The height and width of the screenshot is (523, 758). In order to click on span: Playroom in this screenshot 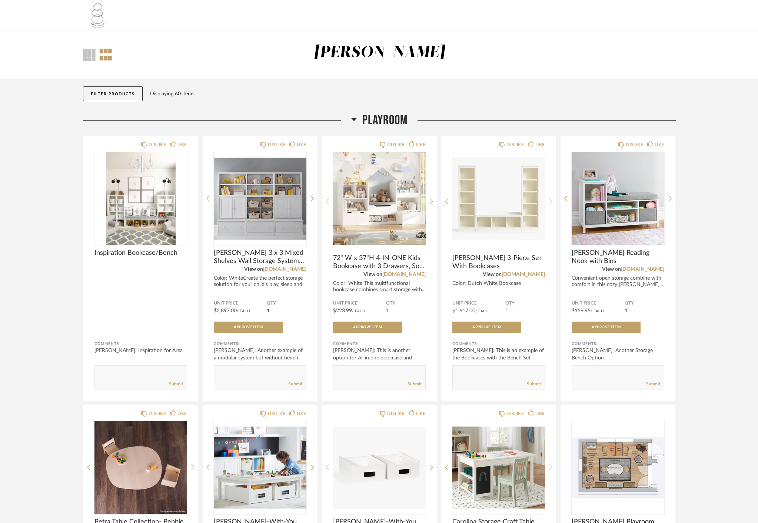, I will do `click(385, 120)`.